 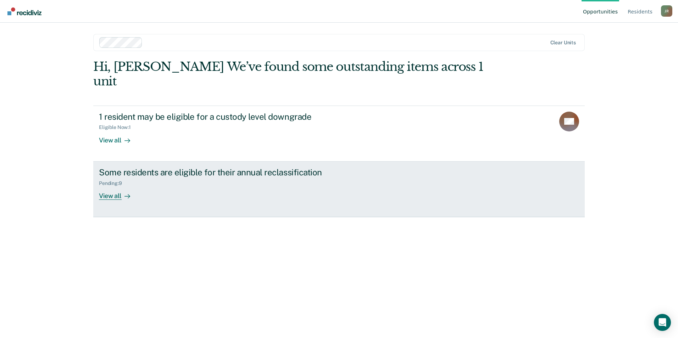 What do you see at coordinates (224, 172) in the screenshot?
I see `div: Some residents are eligible for their annual reclassification` at bounding box center [224, 172].